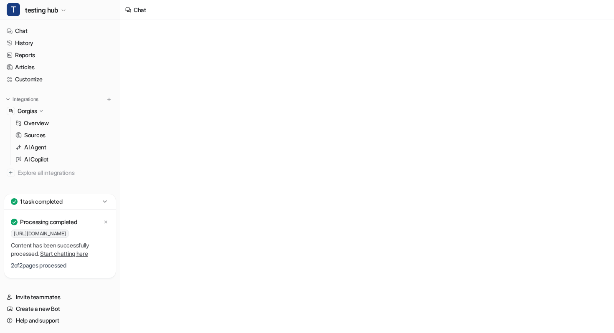 Image resolution: width=614 pixels, height=333 pixels. What do you see at coordinates (60, 43) in the screenshot?
I see `a: History` at bounding box center [60, 43].